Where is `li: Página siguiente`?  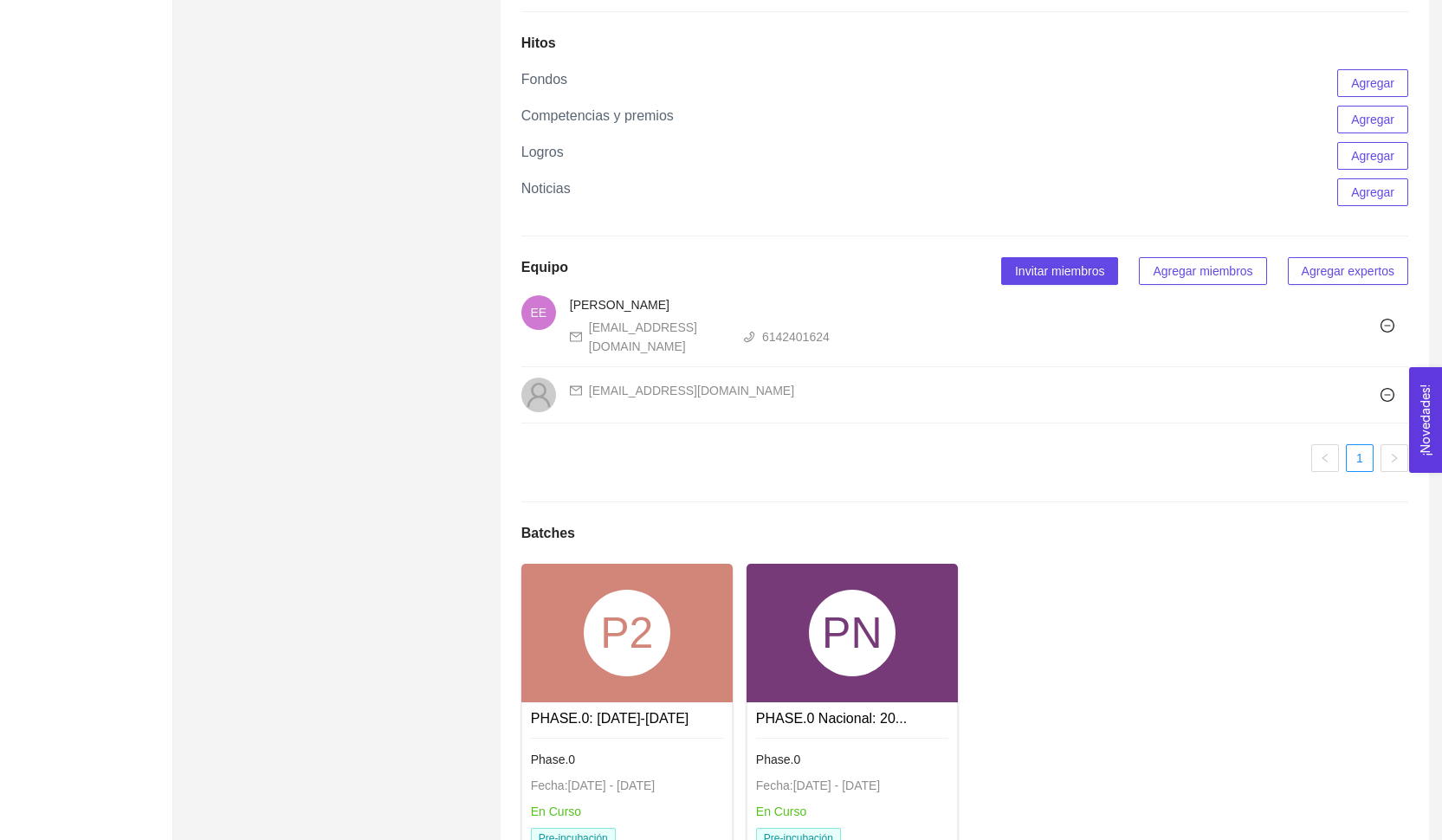 li: Página siguiente is located at coordinates (1394, 458).